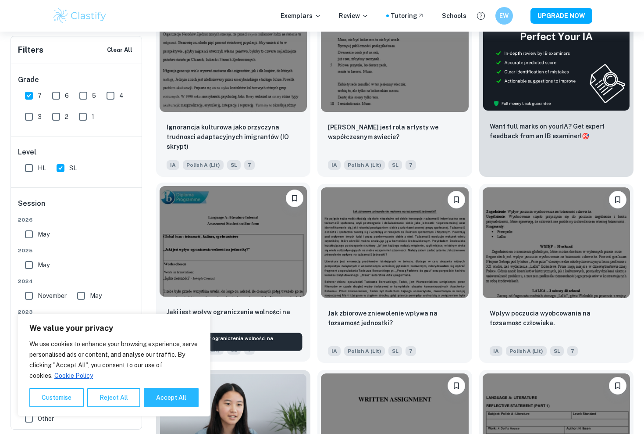  I want to click on span: 4, so click(121, 96).